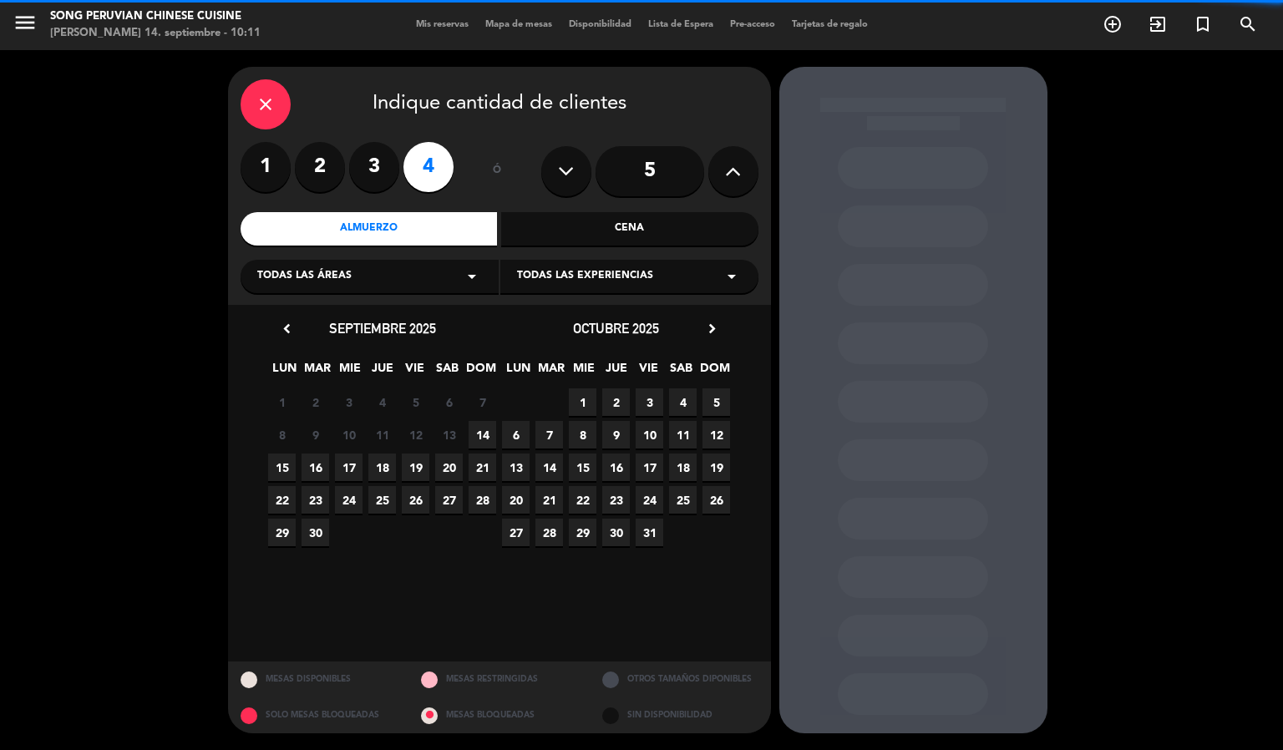 Image resolution: width=1283 pixels, height=750 pixels. What do you see at coordinates (382, 434) in the screenshot?
I see `span: 11` at bounding box center [382, 434].